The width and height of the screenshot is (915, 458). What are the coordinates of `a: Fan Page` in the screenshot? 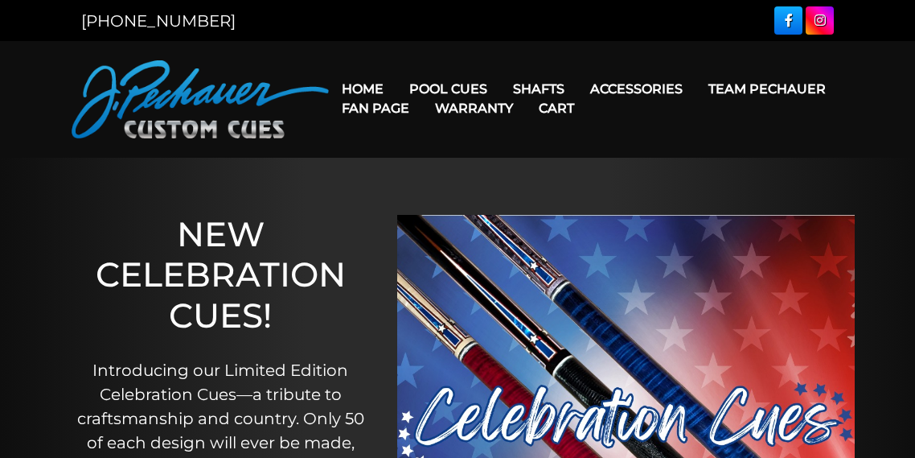 It's located at (376, 108).